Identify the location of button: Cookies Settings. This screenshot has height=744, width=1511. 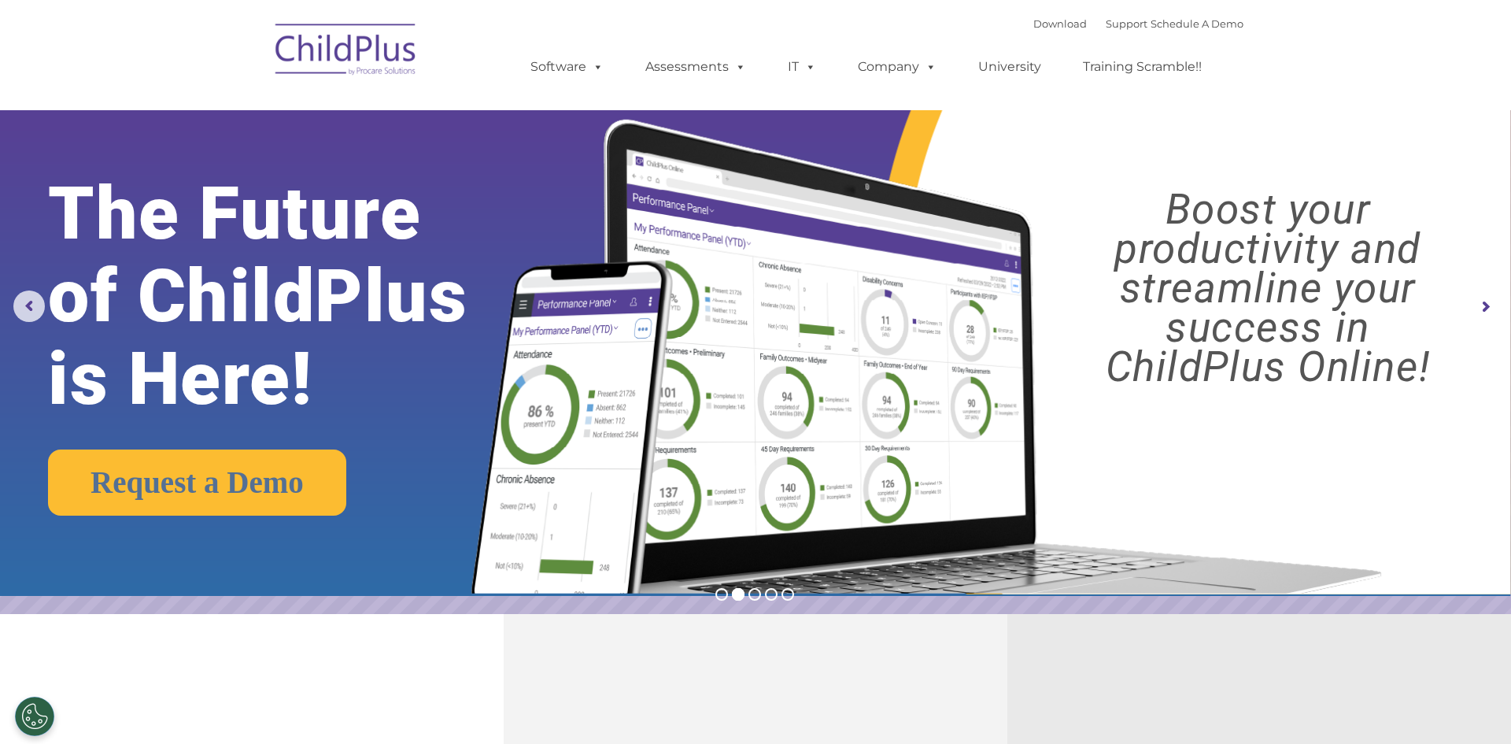
(35, 716).